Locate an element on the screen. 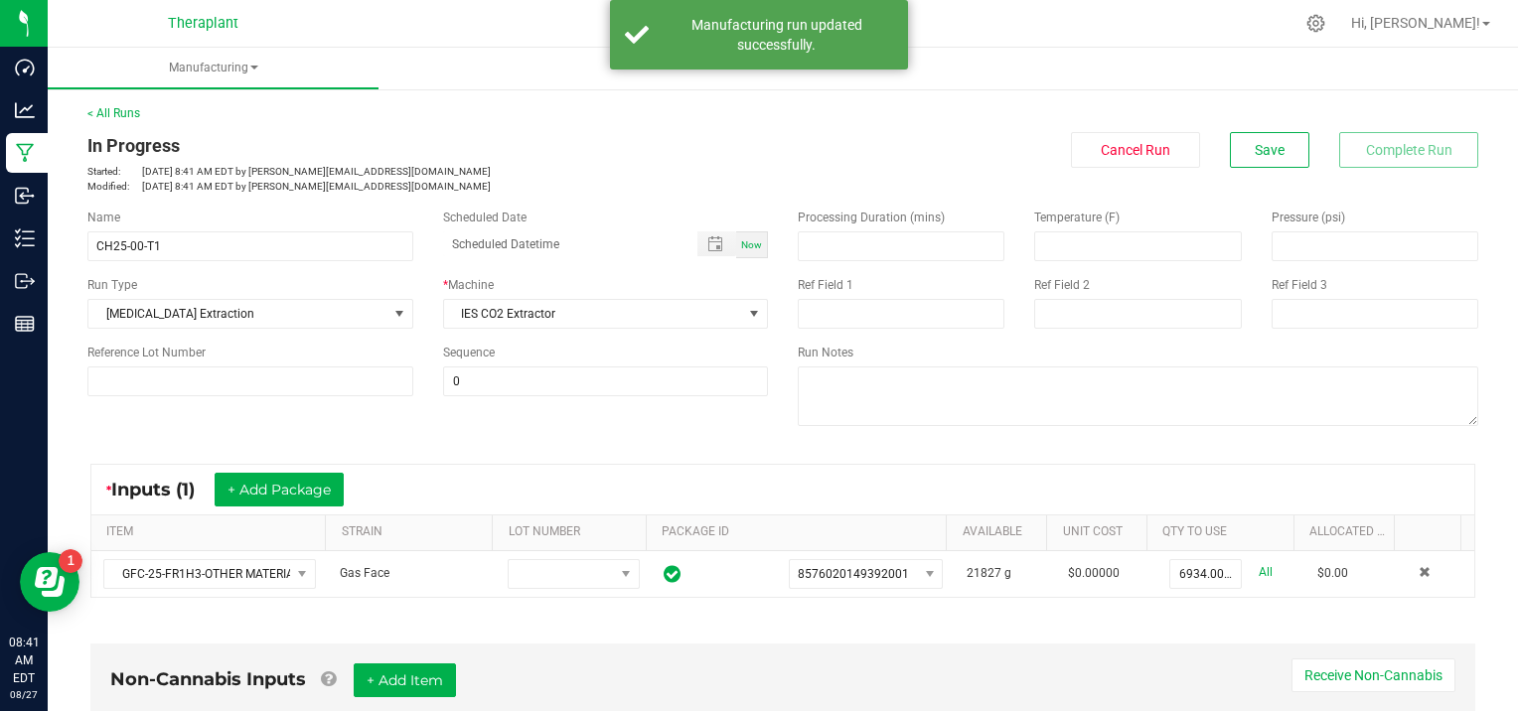 The height and width of the screenshot is (711, 1518). span: 21827 is located at coordinates (984, 573).